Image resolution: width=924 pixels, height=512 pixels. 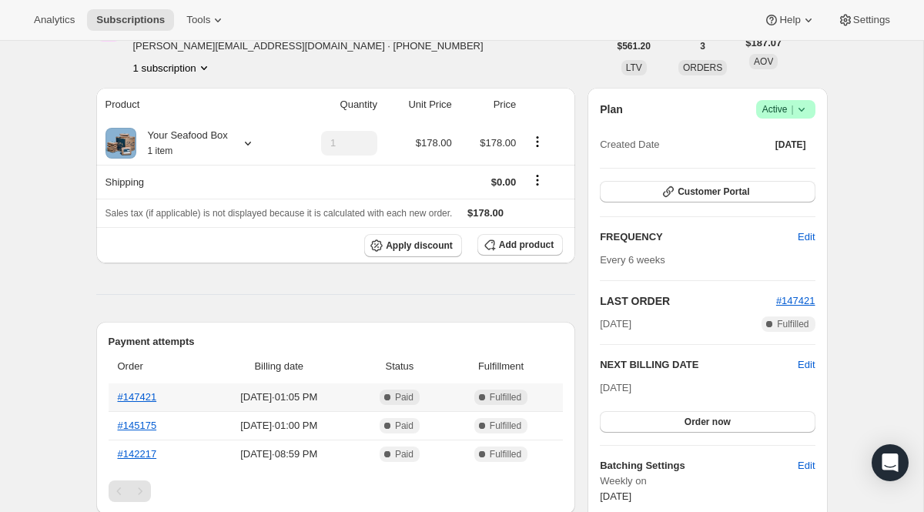 What do you see at coordinates (634, 46) in the screenshot?
I see `span: $561.20` at bounding box center [634, 46].